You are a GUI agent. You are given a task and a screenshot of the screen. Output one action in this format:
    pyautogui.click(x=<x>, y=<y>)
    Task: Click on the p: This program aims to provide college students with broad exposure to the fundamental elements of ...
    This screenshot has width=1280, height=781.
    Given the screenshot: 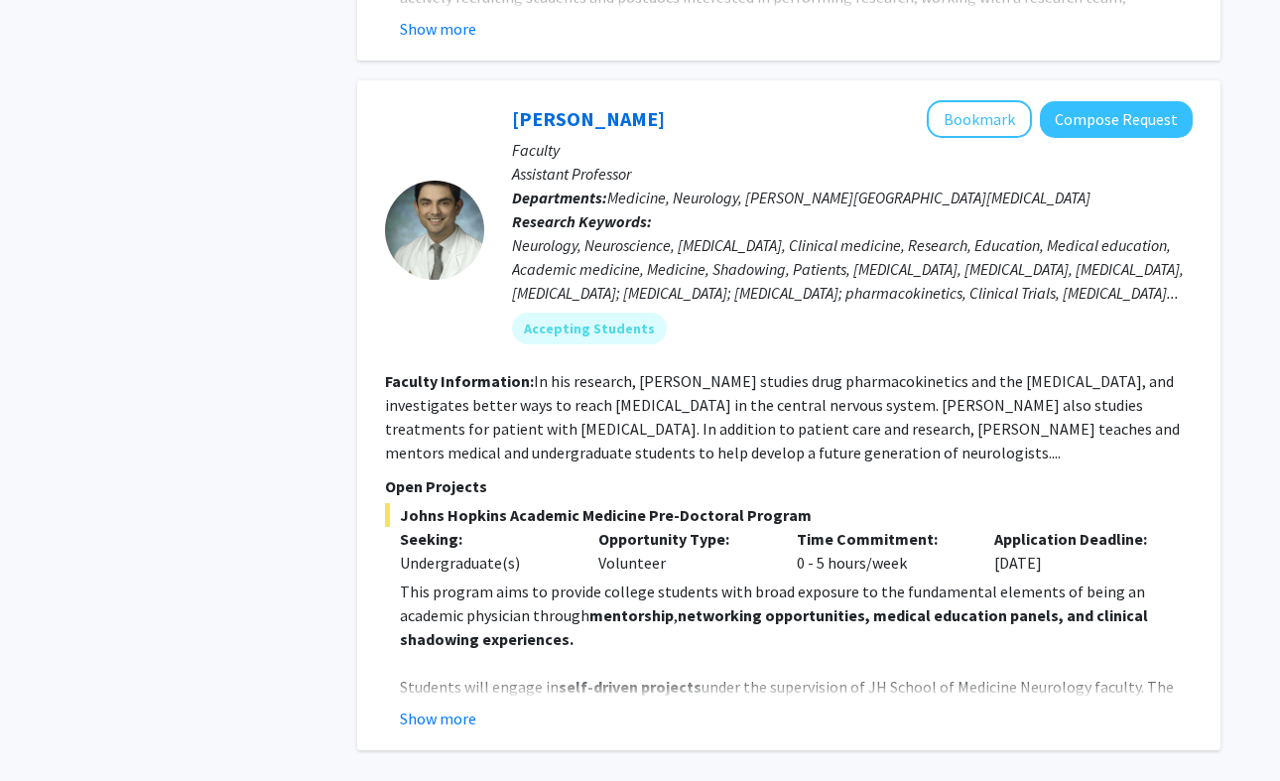 What is the action you would take?
    pyautogui.click(x=796, y=615)
    